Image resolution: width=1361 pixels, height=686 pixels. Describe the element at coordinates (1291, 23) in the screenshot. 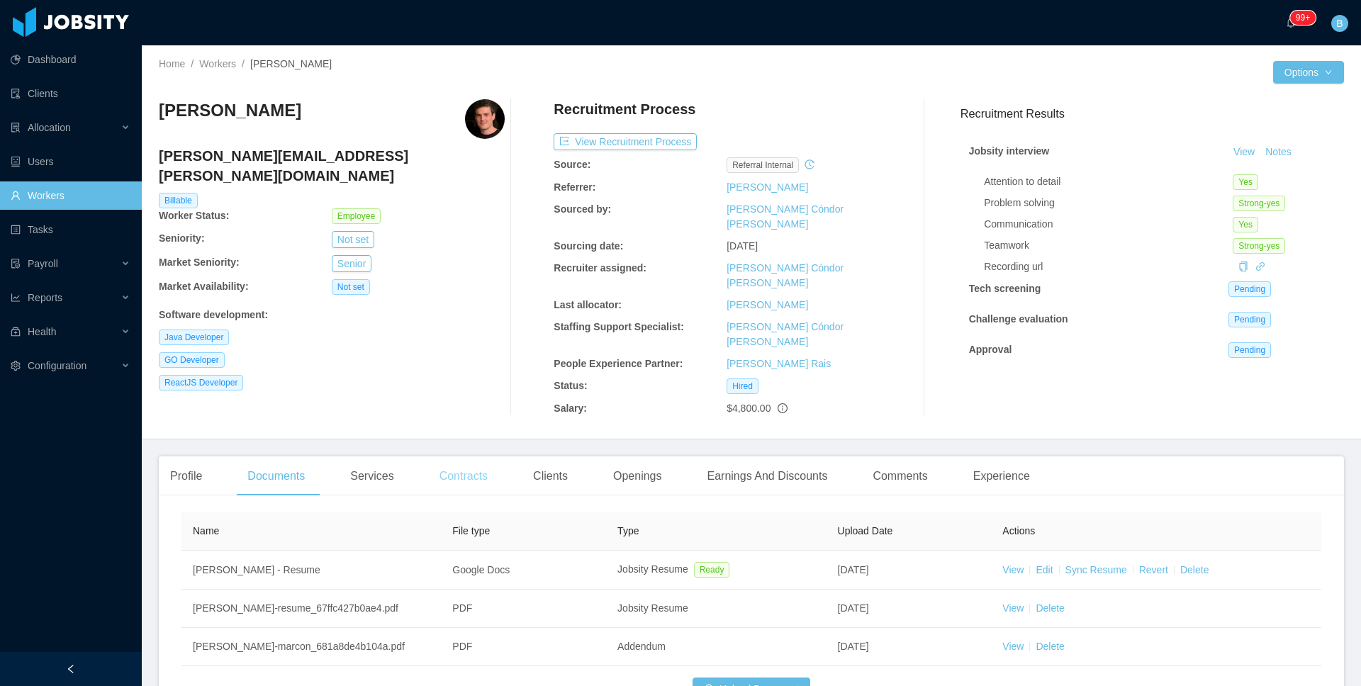

I see `i: icon: bell` at that location.